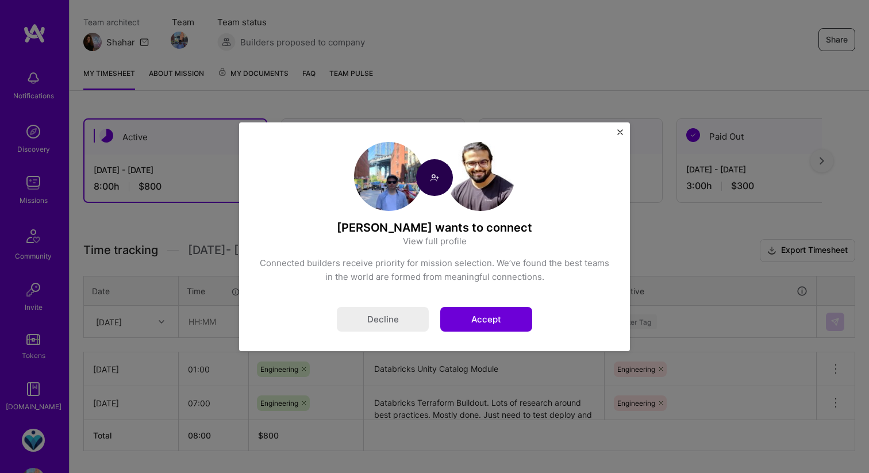 The width and height of the screenshot is (869, 473). I want to click on img: Connect, so click(435, 178).